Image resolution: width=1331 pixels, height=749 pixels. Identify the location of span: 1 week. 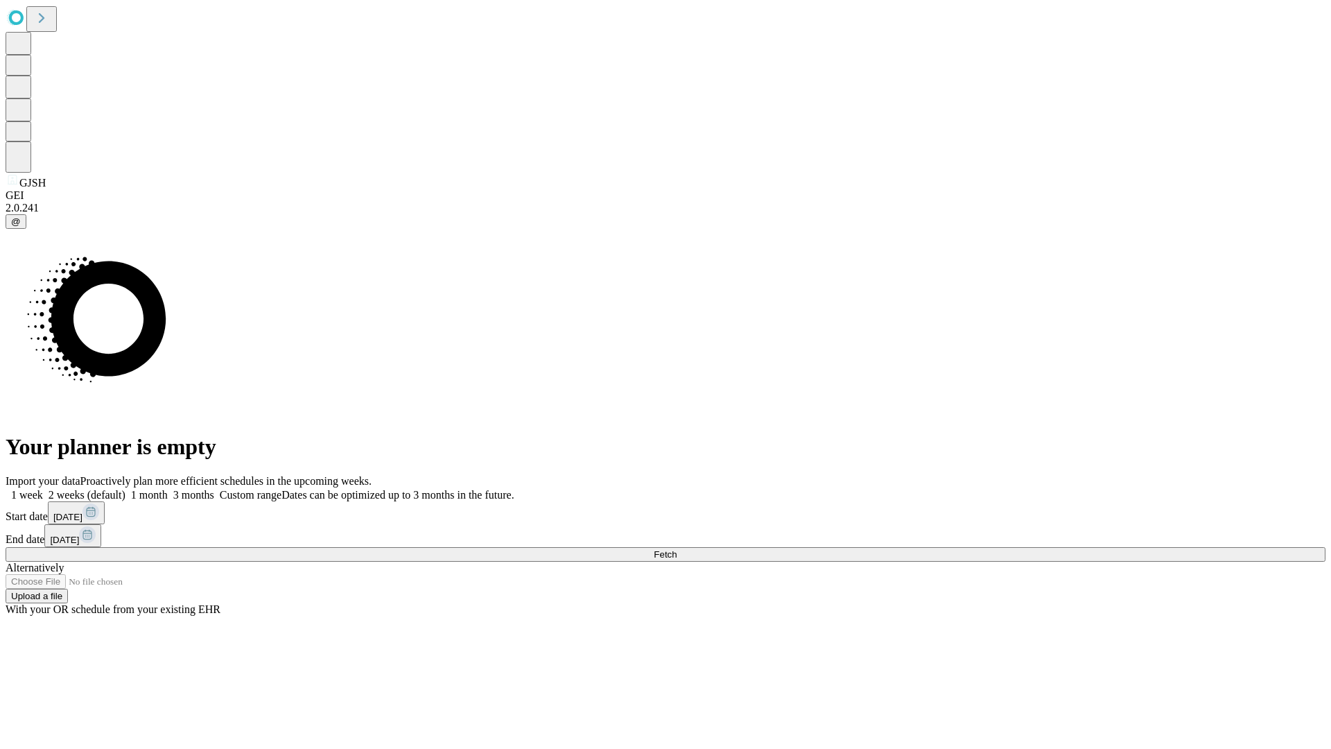
(27, 494).